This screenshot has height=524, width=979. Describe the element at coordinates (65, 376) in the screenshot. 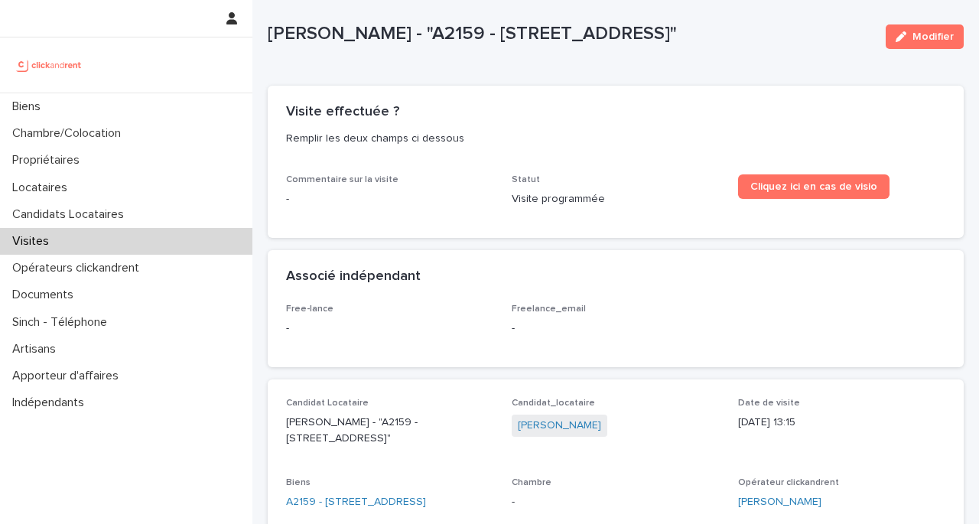

I see `font: Apporteur d'affaires` at that location.